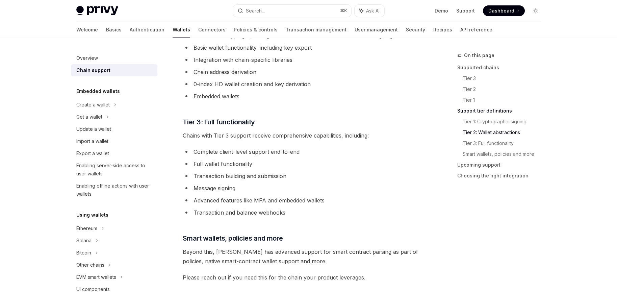 This screenshot has height=293, width=617. I want to click on a: Transaction management, so click(316, 30).